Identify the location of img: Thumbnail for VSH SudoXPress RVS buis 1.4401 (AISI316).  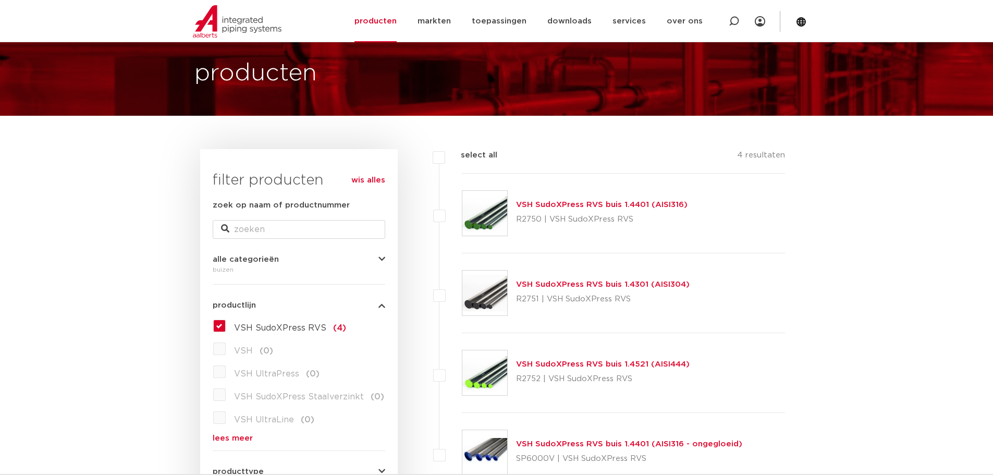
(485, 213).